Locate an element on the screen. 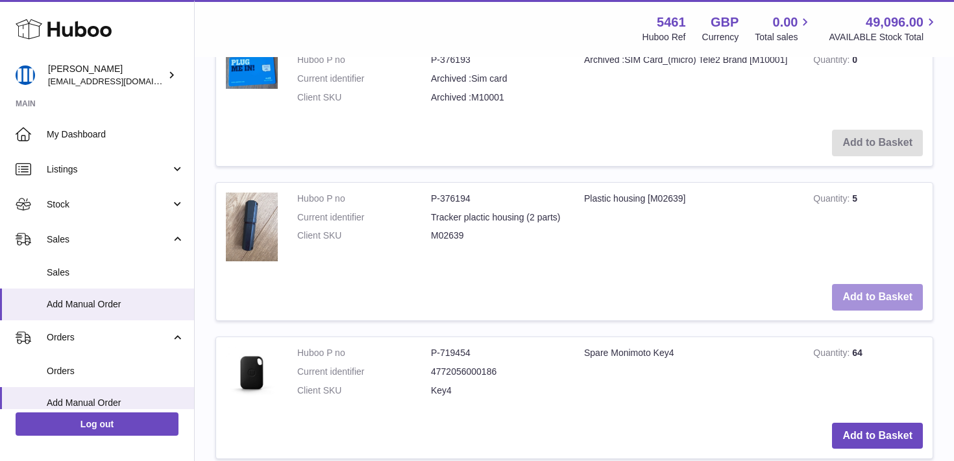 The image size is (954, 461). span: My Dashboard is located at coordinates (115, 134).